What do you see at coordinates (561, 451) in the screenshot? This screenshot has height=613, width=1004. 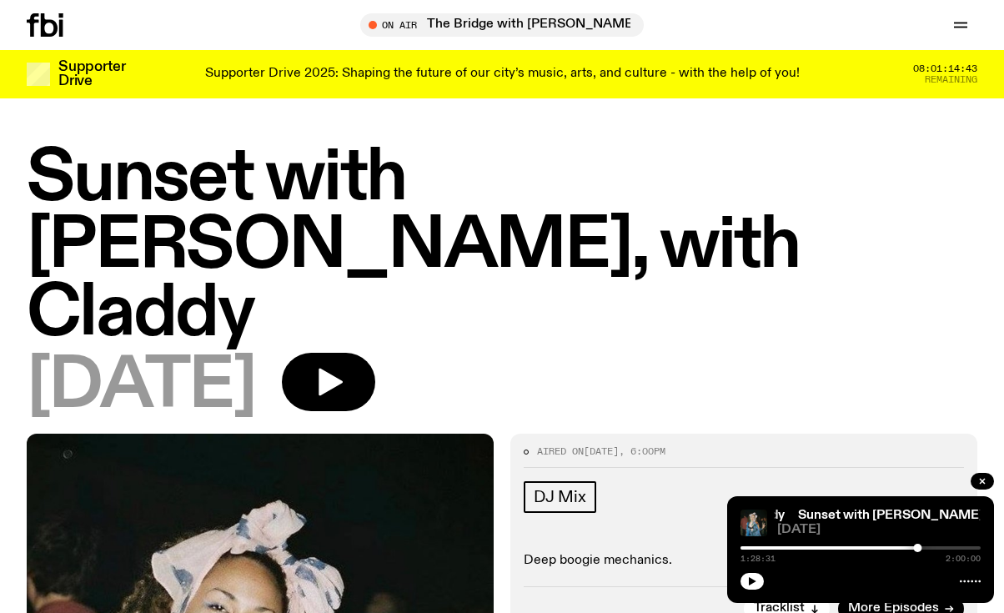 I see `span: Aired on` at bounding box center [561, 451].